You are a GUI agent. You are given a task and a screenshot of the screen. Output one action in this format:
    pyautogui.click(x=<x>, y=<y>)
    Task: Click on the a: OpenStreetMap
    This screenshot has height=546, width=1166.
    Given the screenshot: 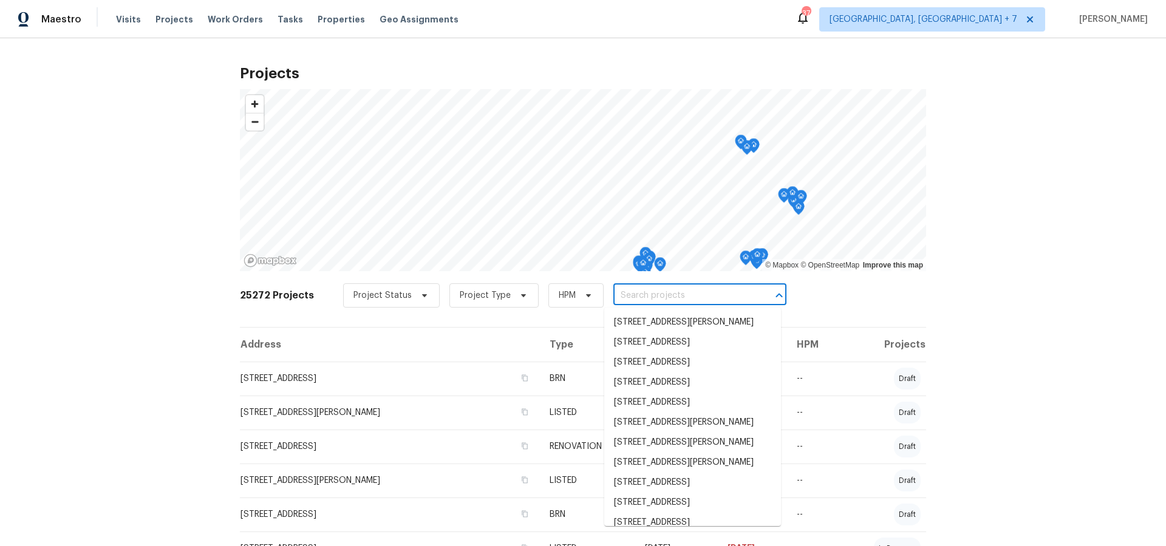 What is the action you would take?
    pyautogui.click(x=829, y=265)
    